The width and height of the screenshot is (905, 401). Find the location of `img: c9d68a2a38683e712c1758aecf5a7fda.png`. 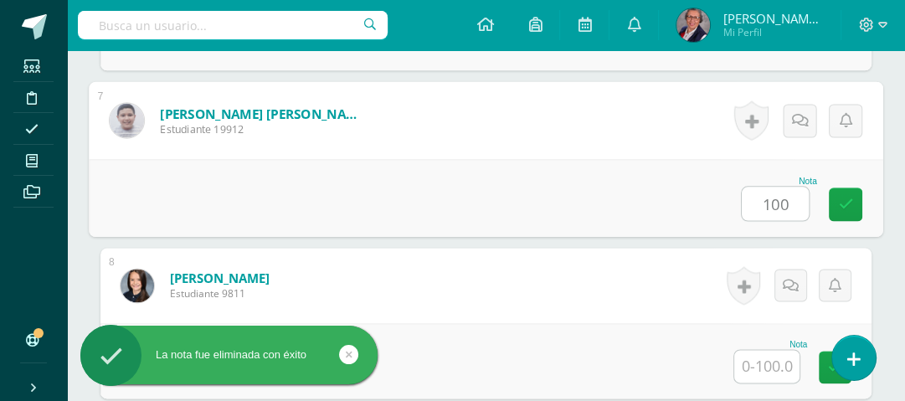

img: c9d68a2a38683e712c1758aecf5a7fda.png is located at coordinates (137, 286).